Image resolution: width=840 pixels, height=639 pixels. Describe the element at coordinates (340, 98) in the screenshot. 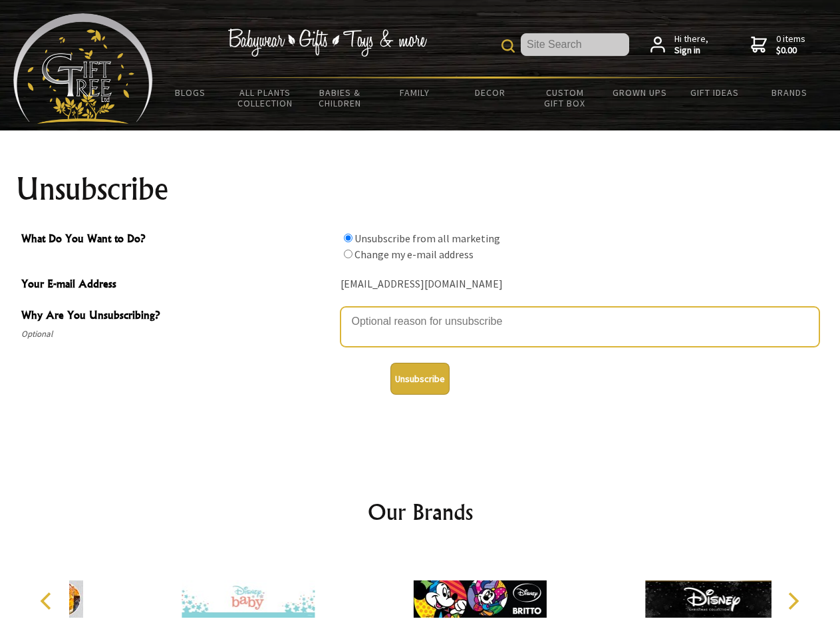

I see `a: Babies & Children` at that location.